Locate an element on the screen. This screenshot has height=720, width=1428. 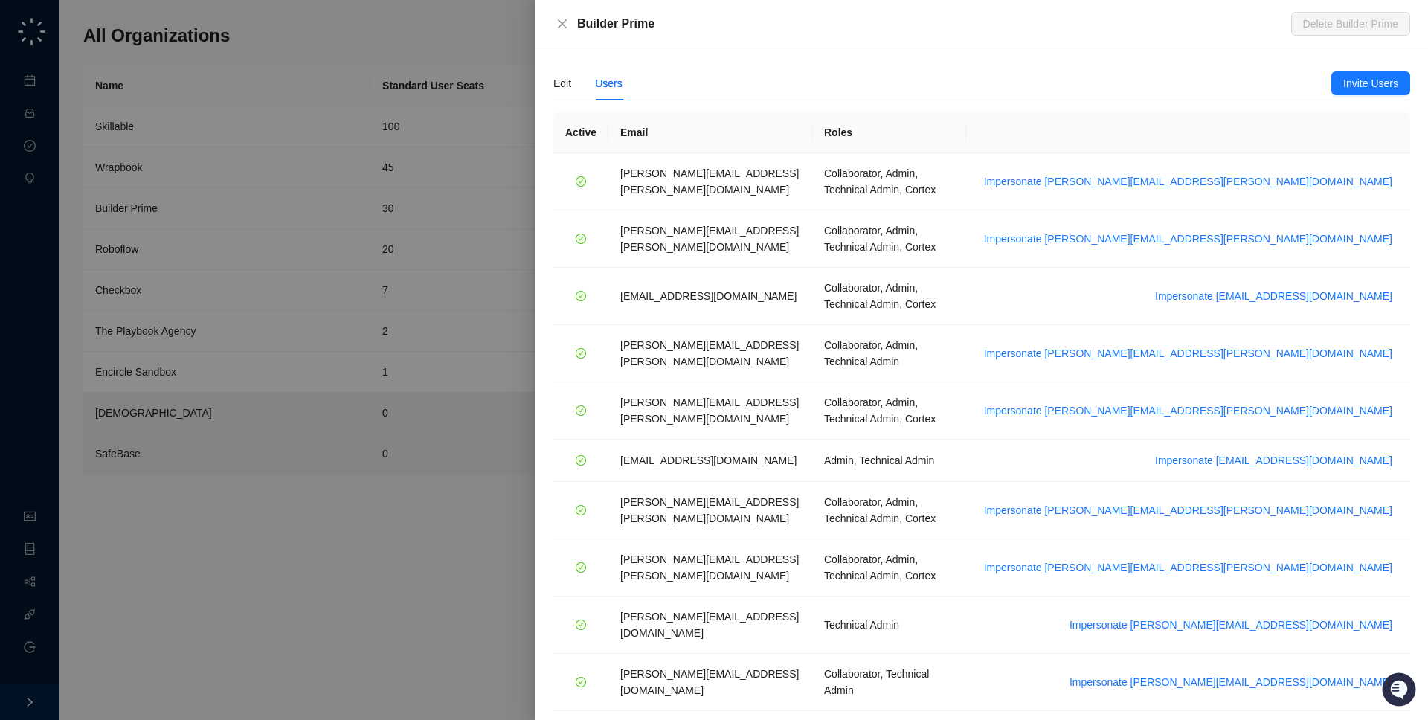
h2: How can we help? is located at coordinates (143, 95).